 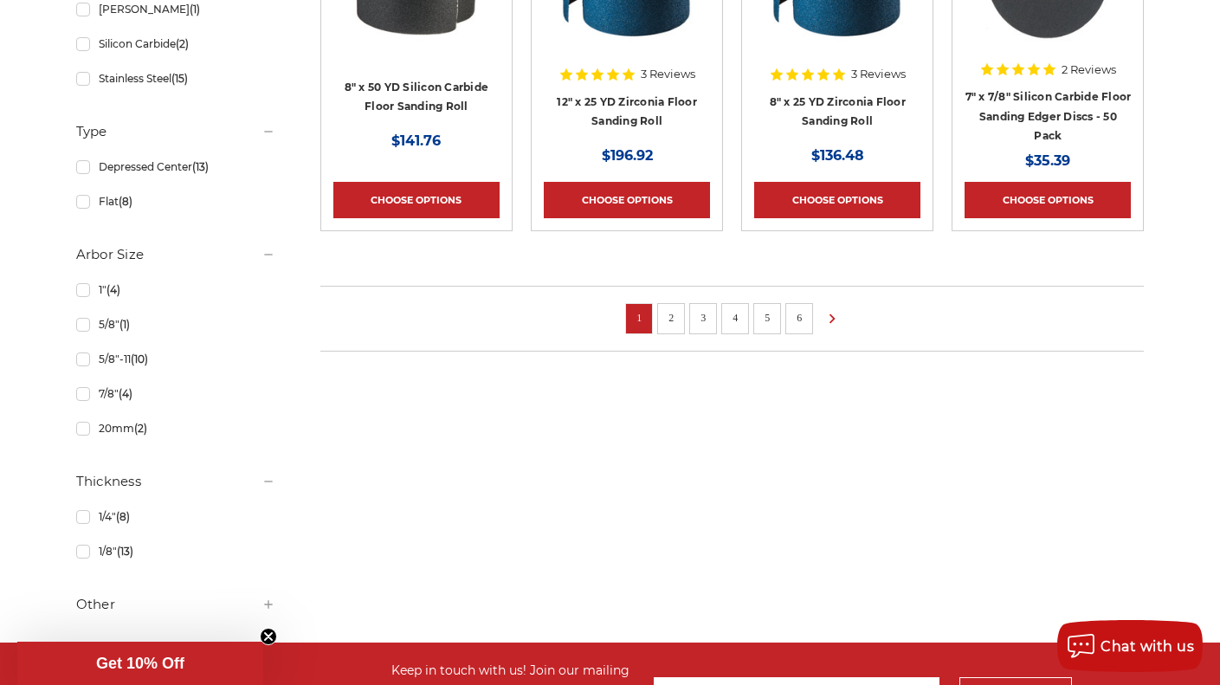 What do you see at coordinates (416, 140) in the screenshot?
I see `span: $141.76` at bounding box center [416, 140].